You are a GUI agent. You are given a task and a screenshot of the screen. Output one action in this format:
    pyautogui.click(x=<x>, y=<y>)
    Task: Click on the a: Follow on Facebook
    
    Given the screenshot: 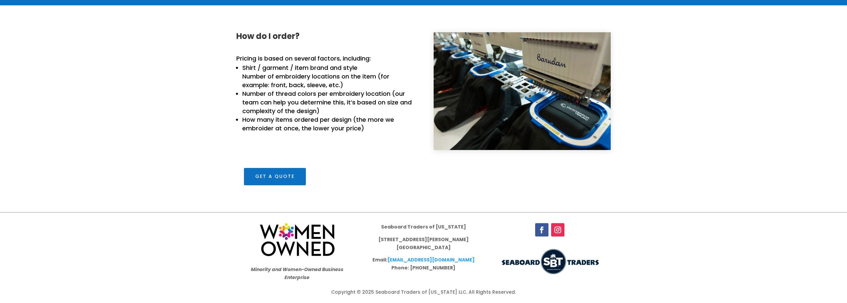 What is the action you would take?
    pyautogui.click(x=542, y=230)
    